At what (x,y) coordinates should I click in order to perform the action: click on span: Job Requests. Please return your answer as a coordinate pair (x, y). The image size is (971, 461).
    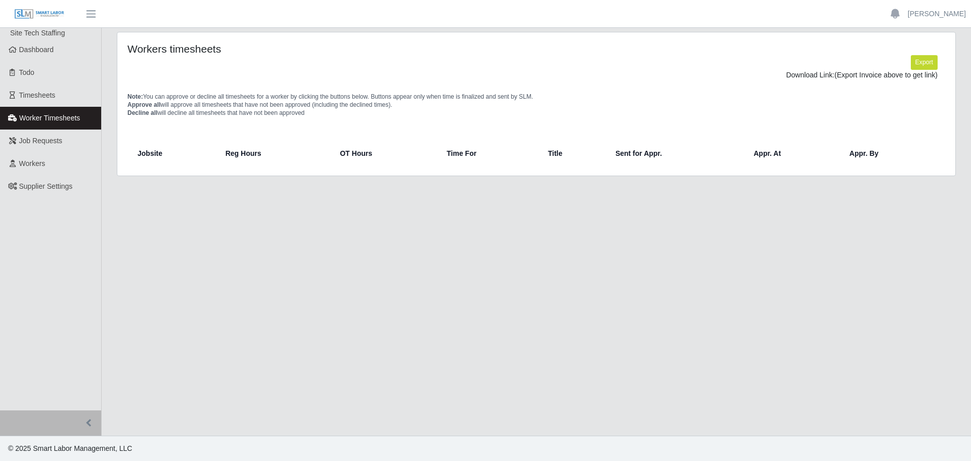
    Looking at the image, I should click on (41, 141).